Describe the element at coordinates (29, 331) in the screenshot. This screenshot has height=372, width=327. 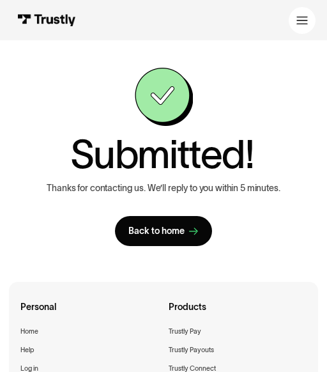
I see `a: Home` at that location.